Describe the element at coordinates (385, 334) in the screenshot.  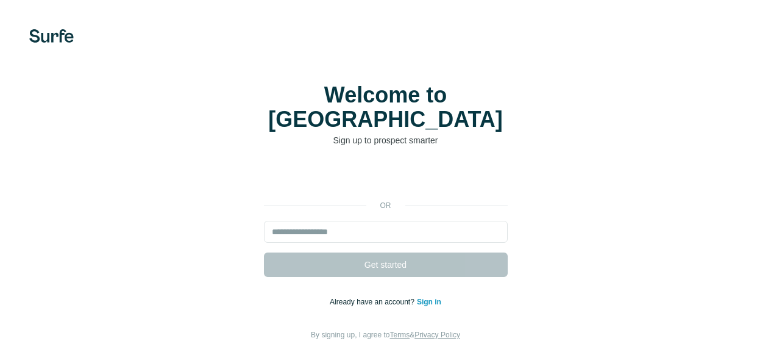
I see `span: By signing up, I agree to &` at that location.